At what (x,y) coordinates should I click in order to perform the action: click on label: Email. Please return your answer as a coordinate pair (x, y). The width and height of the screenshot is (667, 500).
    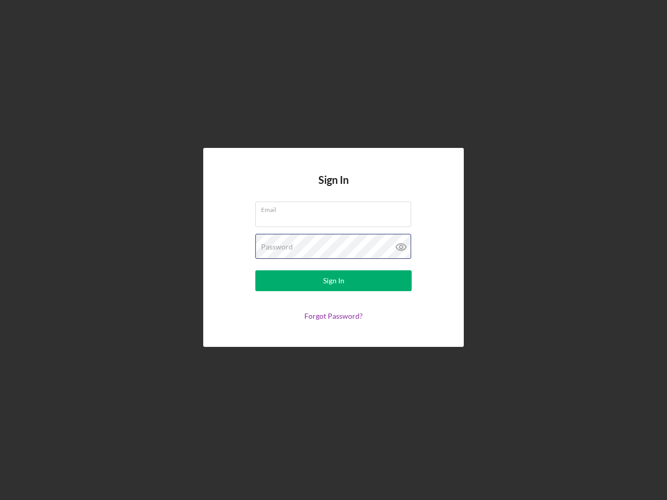
    Looking at the image, I should click on (336, 208).